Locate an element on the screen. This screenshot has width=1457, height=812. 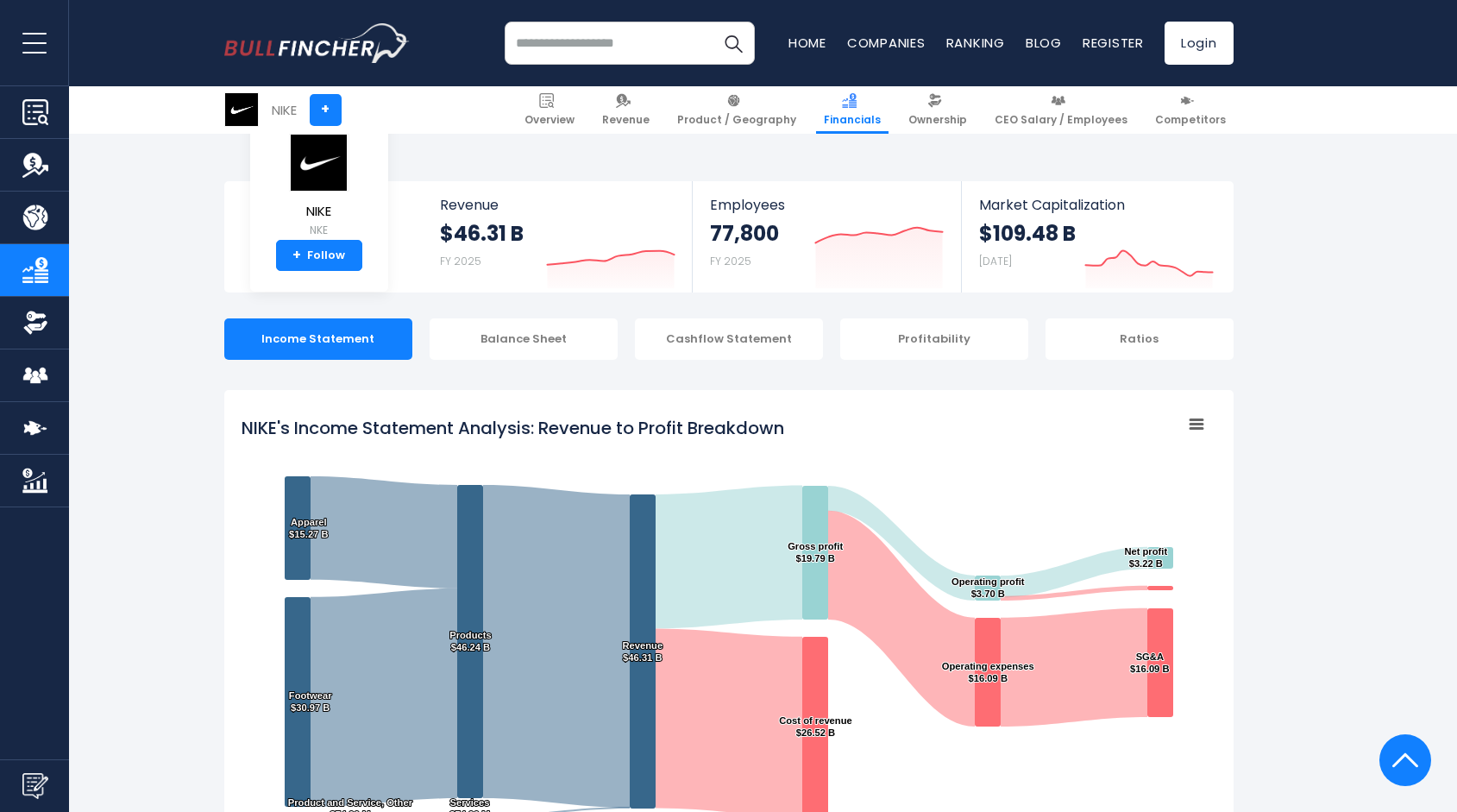
a: Financials is located at coordinates (853, 109).